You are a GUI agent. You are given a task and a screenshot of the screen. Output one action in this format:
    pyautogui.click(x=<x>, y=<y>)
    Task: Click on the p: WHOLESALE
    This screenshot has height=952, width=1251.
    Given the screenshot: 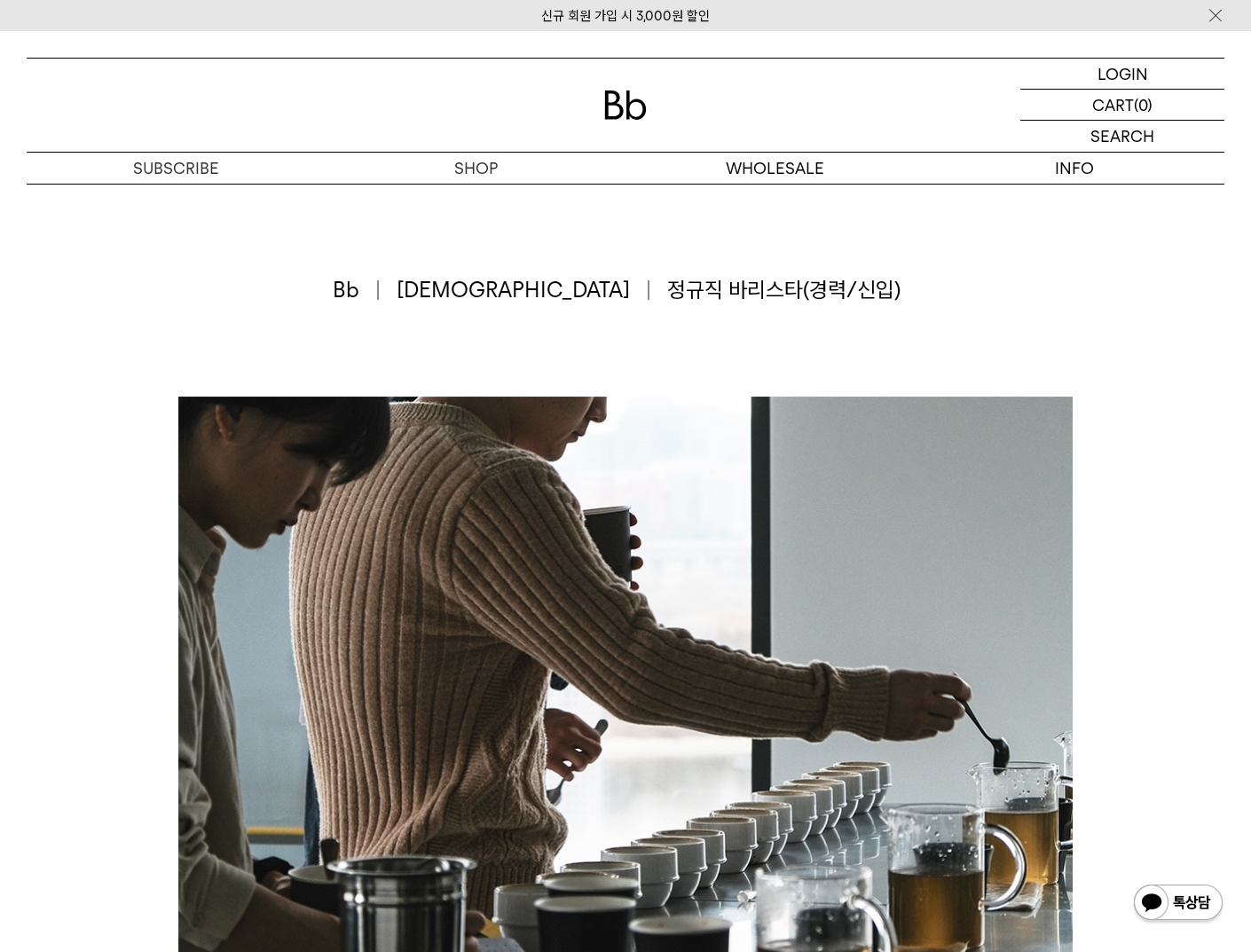 What is the action you would take?
    pyautogui.click(x=775, y=167)
    